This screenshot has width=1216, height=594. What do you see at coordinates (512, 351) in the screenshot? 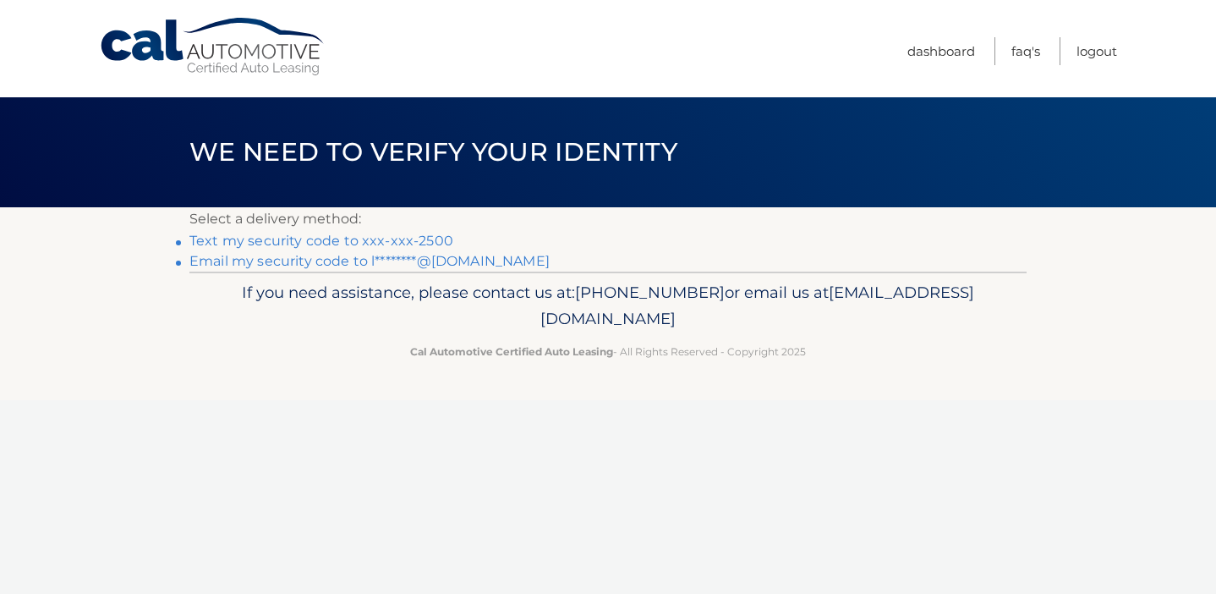
I see `strong: Cal Automotive Certified Auto Leasing` at bounding box center [512, 351].